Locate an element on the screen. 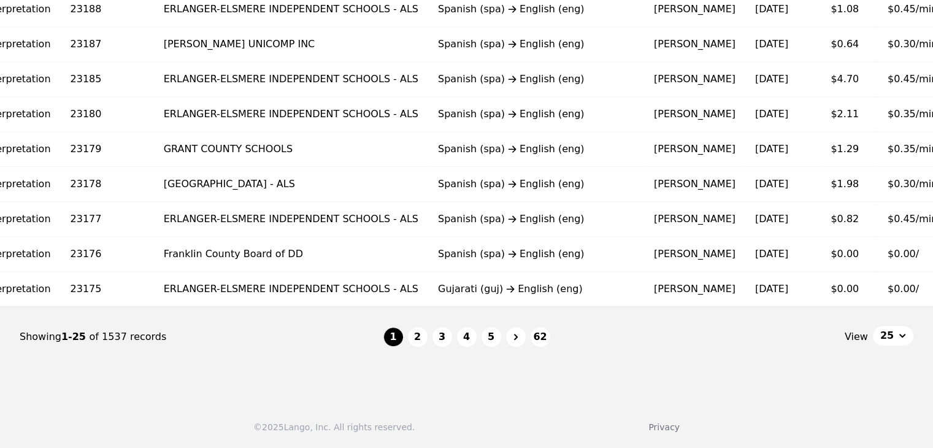 The image size is (933, 448). td: 23177 is located at coordinates (107, 219).